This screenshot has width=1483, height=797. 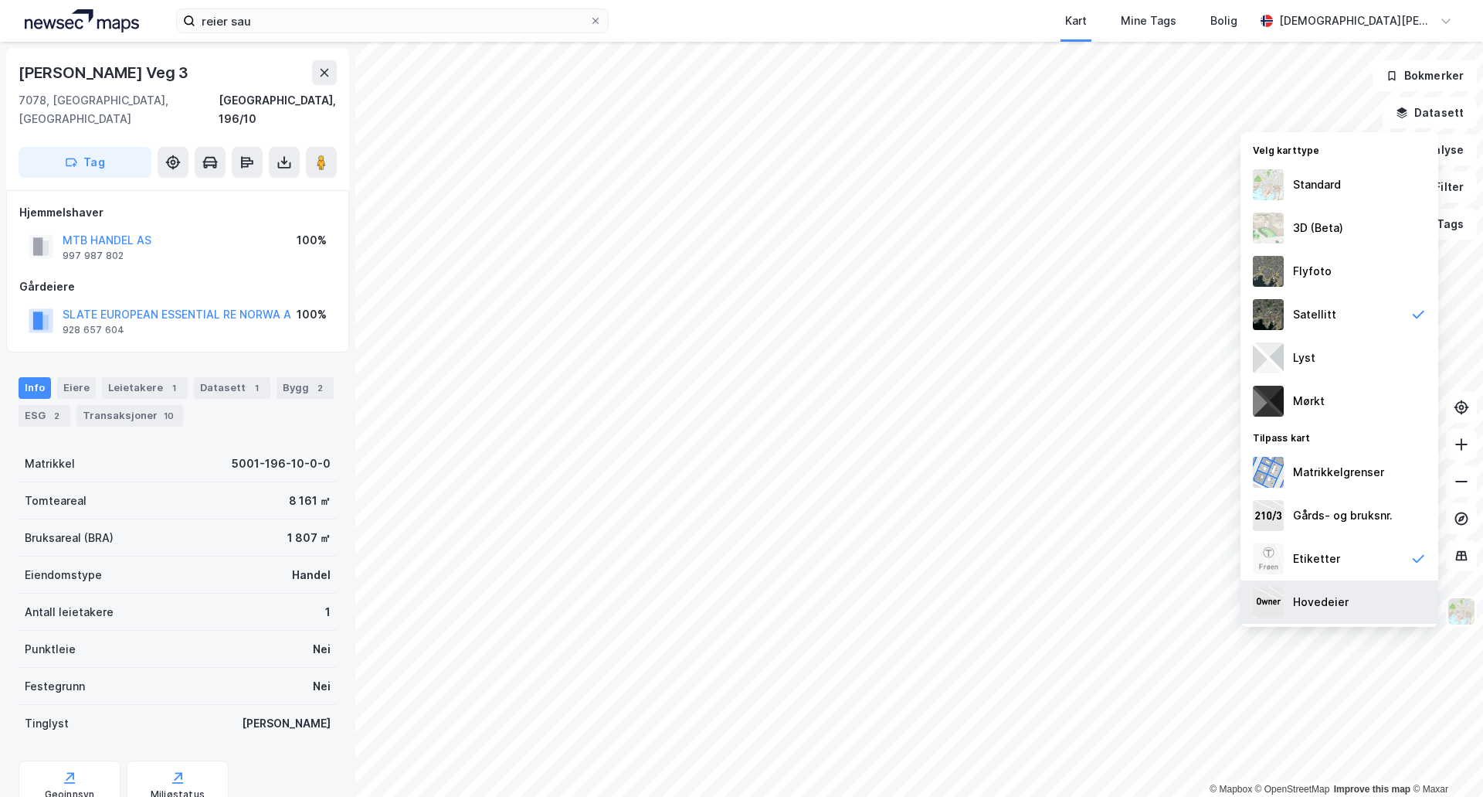 What do you see at coordinates (178, 212) in the screenshot?
I see `div: Hjemmelshaver` at bounding box center [178, 212].